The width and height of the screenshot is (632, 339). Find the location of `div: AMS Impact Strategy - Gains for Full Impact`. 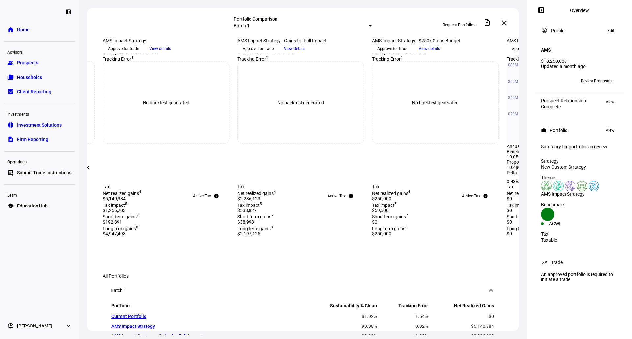

div: AMS Impact Strategy - Gains for Full Impact is located at coordinates (301, 41).